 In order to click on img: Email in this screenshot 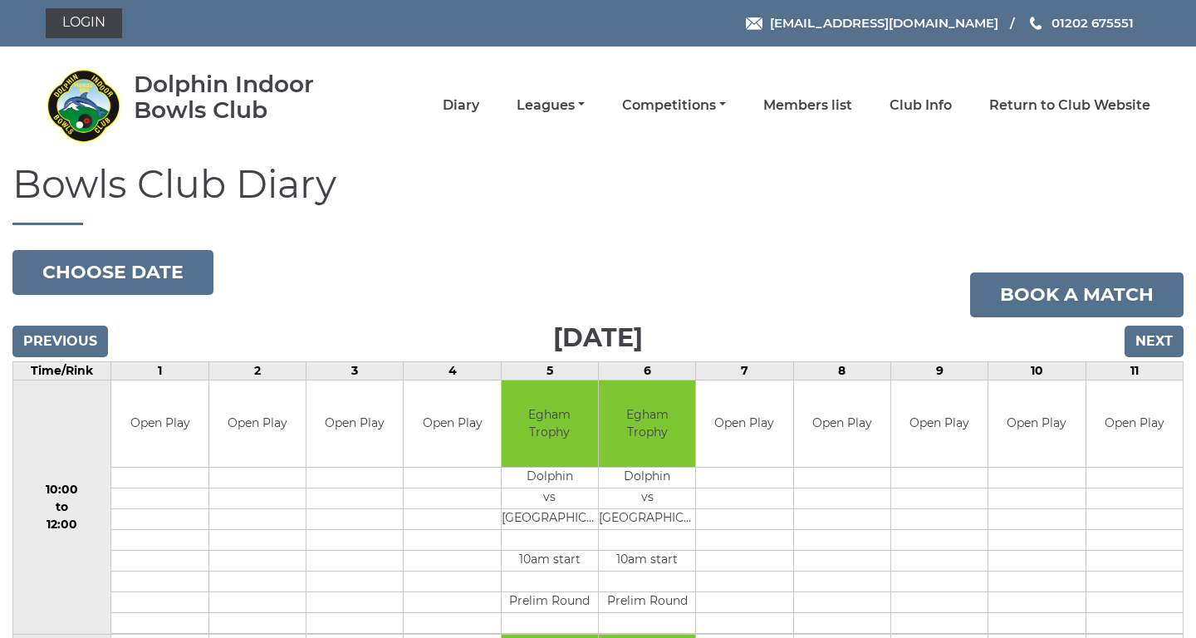, I will do `click(754, 23)`.